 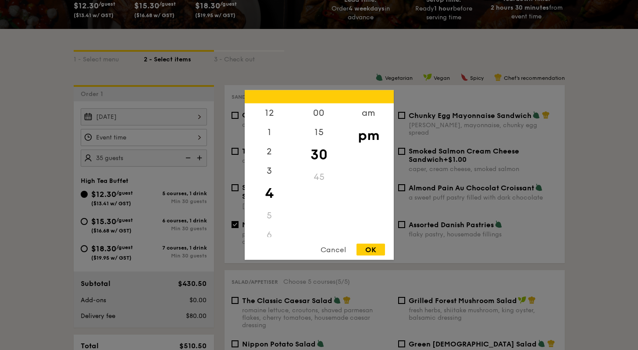 What do you see at coordinates (269, 113) in the screenshot?
I see `div: 12` at bounding box center [269, 113].